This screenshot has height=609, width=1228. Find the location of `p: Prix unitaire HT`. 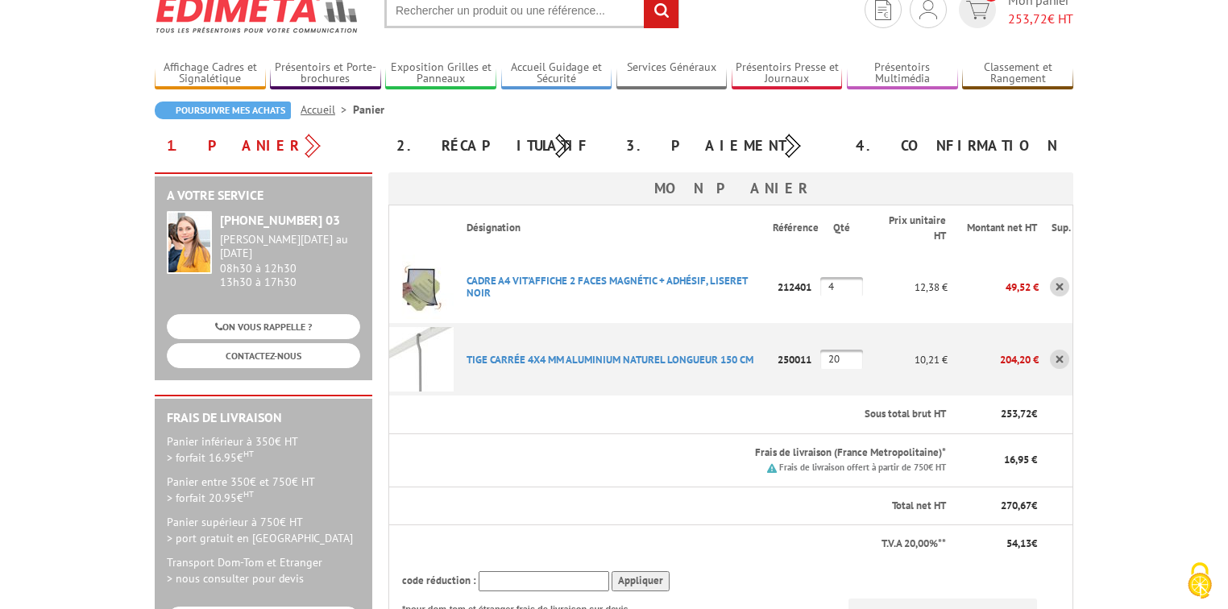

p: Prix unitaire HT is located at coordinates (911, 228).